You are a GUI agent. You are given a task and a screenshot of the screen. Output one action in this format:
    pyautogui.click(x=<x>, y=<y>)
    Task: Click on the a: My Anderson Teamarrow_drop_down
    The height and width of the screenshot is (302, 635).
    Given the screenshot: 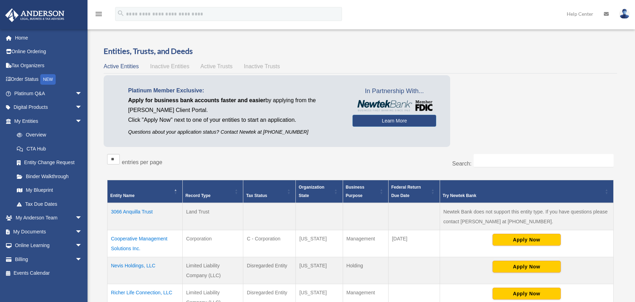 What is the action you would take?
    pyautogui.click(x=49, y=218)
    